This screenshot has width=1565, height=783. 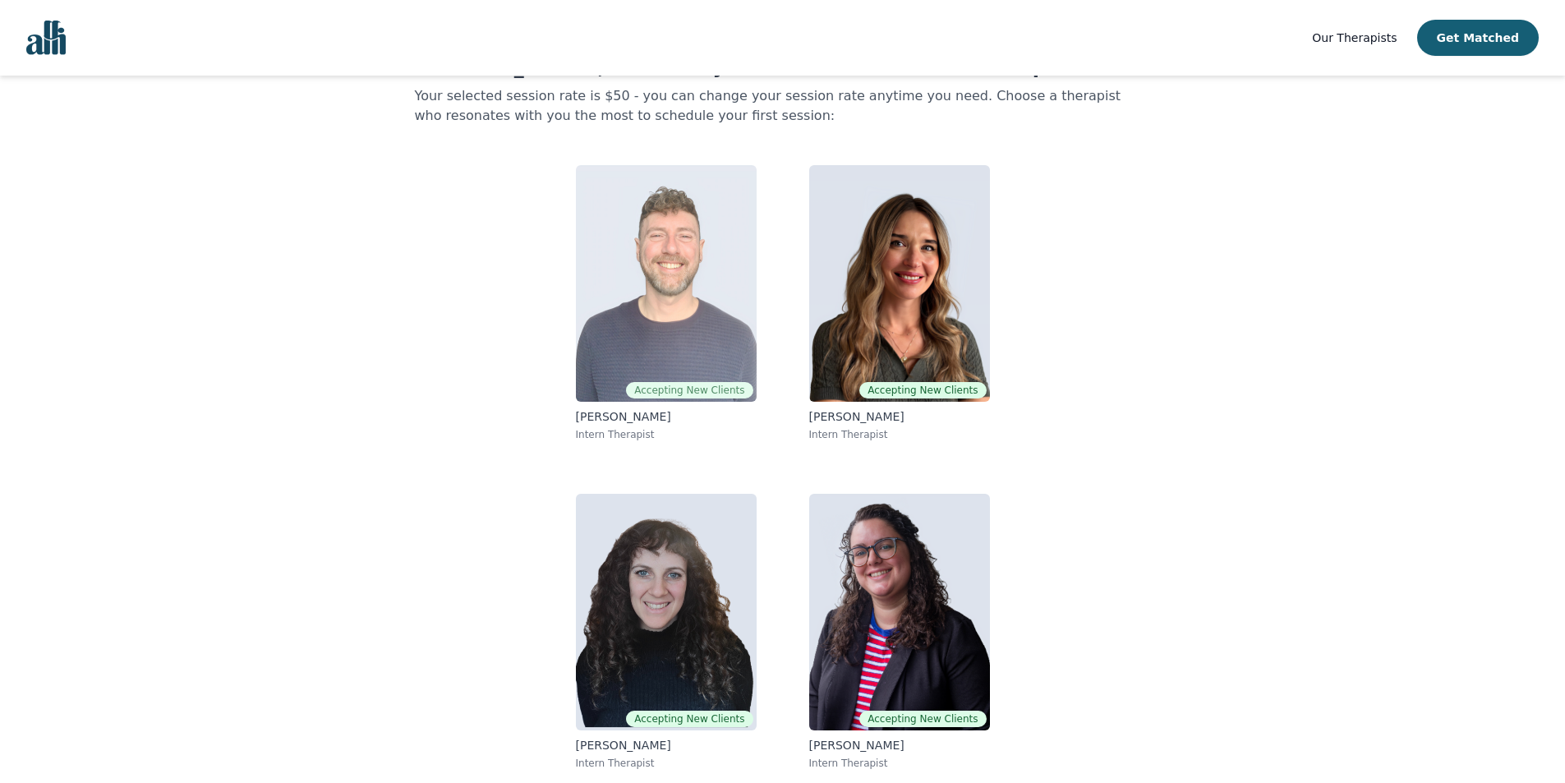 I want to click on button: Get Matched, so click(x=1478, y=38).